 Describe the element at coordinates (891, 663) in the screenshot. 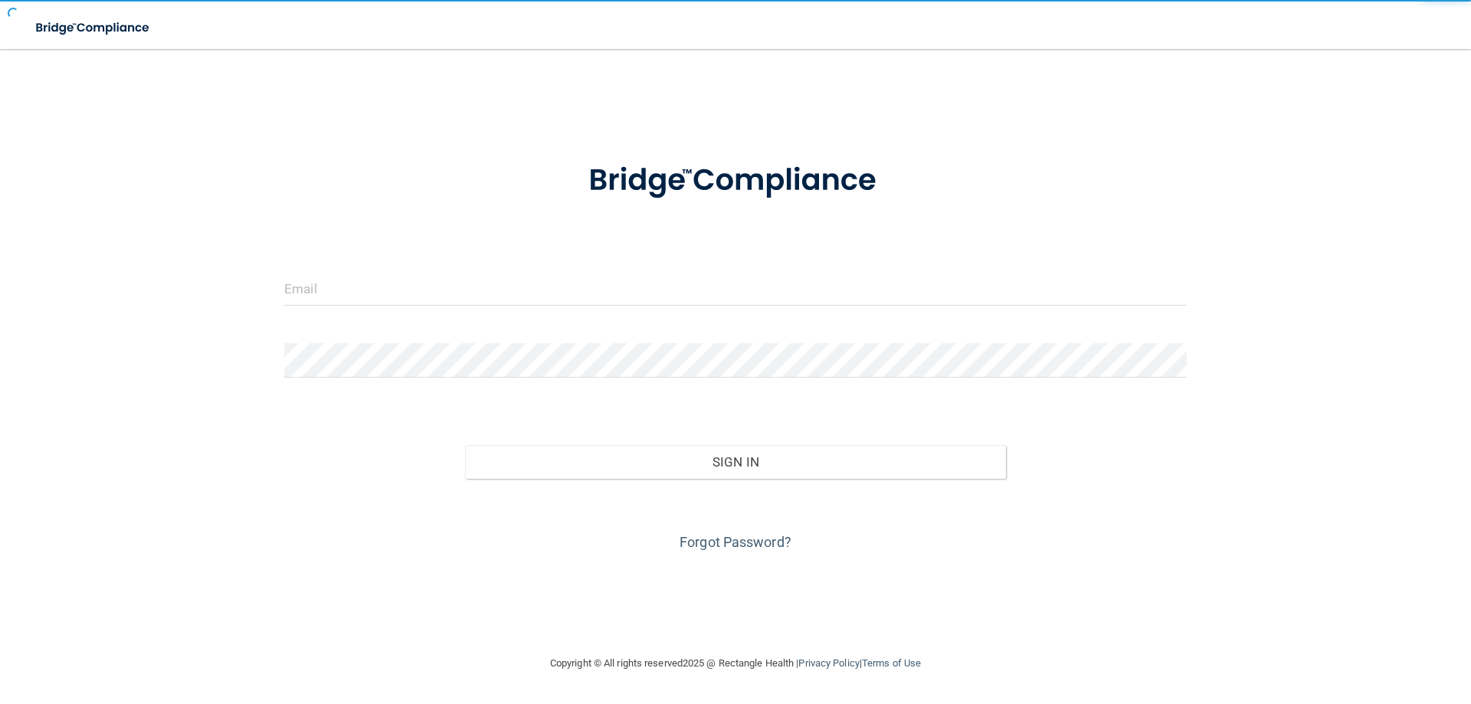

I see `a: Terms of Use` at that location.